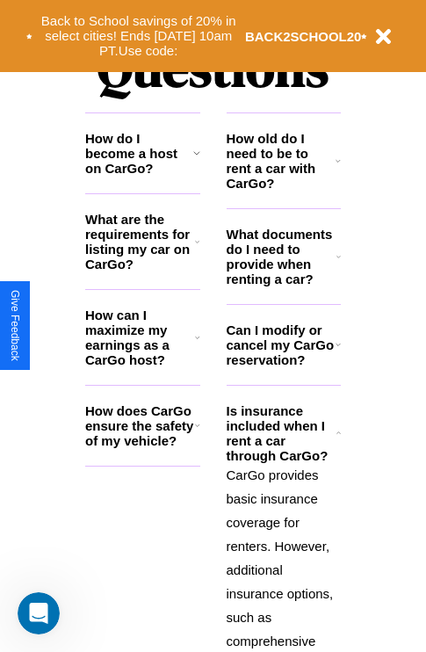  What do you see at coordinates (15, 325) in the screenshot?
I see `div: Give Feedback` at bounding box center [15, 325].